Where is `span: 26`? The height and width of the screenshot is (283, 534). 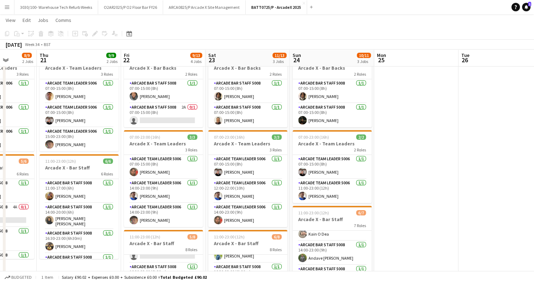
span: 26 is located at coordinates (465, 60).